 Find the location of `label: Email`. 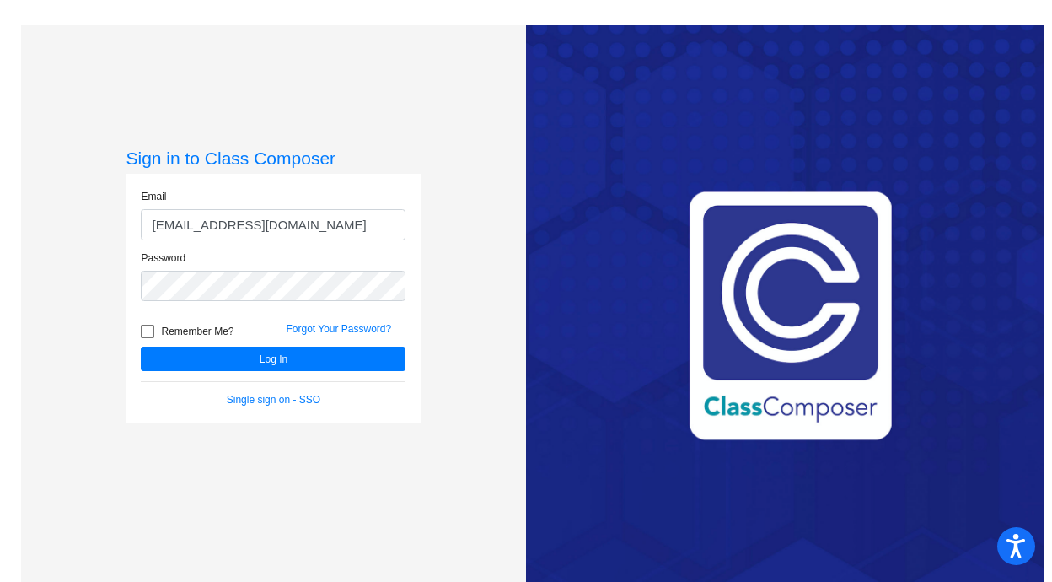

label: Email is located at coordinates (153, 196).